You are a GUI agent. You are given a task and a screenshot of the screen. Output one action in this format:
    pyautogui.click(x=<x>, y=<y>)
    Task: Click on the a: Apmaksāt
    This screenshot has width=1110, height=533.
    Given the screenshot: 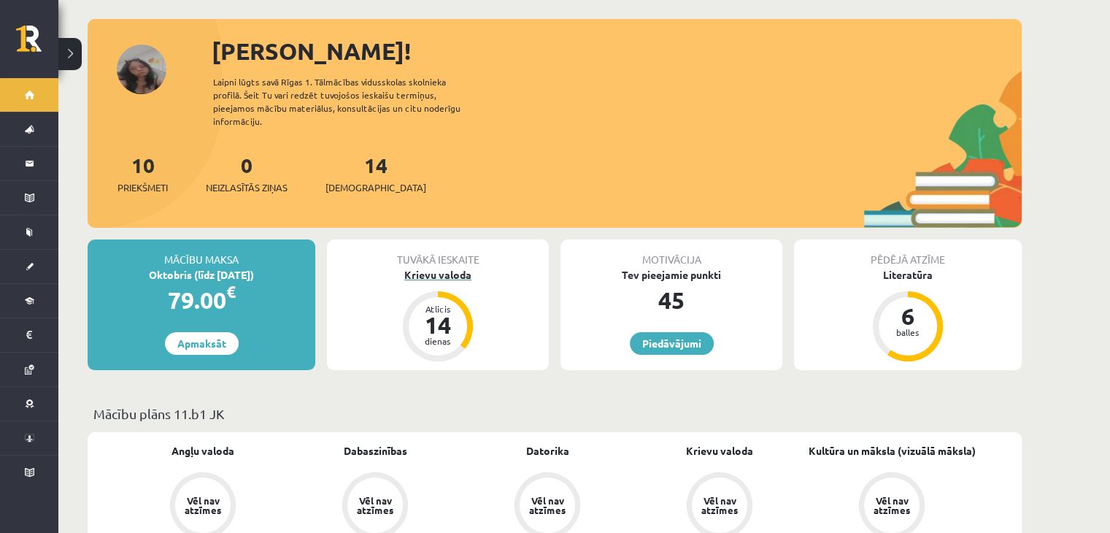 What is the action you would take?
    pyautogui.click(x=201, y=343)
    